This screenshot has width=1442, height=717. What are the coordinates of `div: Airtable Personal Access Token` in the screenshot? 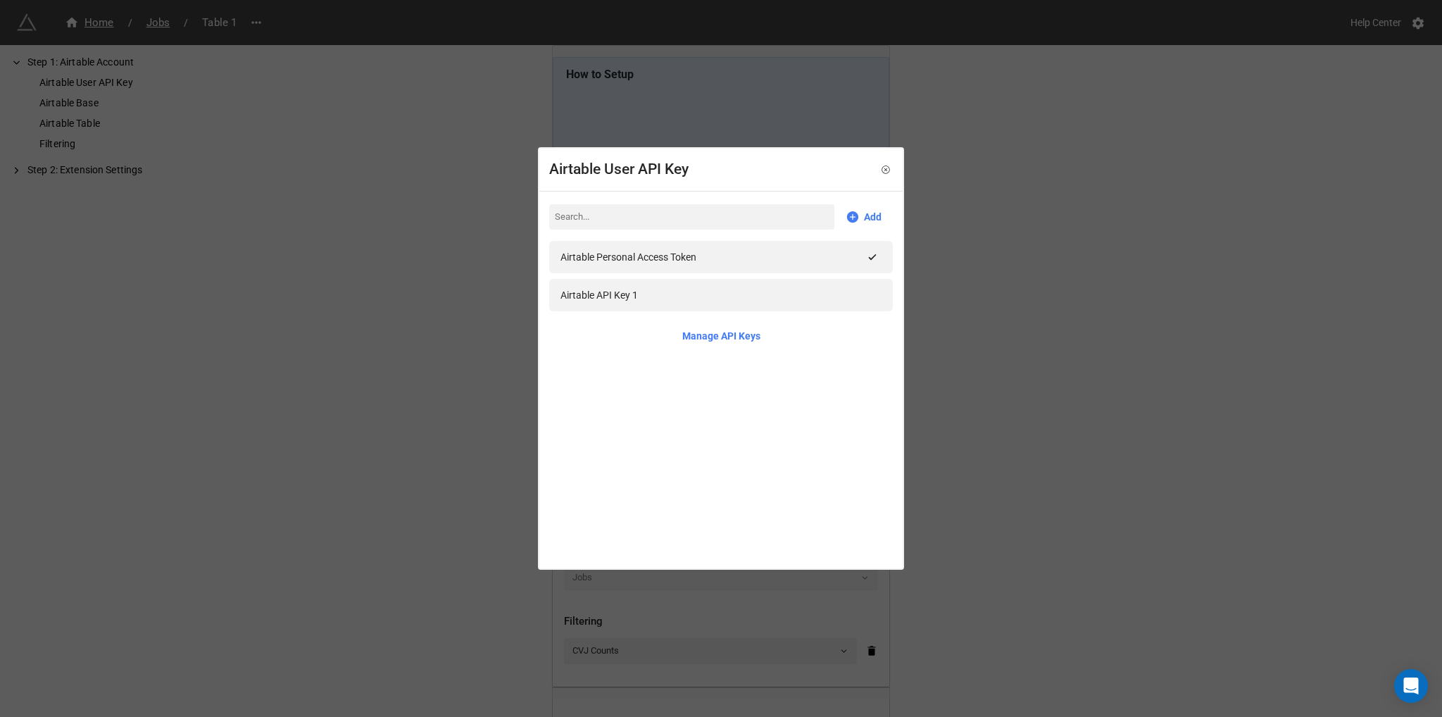 It's located at (628, 257).